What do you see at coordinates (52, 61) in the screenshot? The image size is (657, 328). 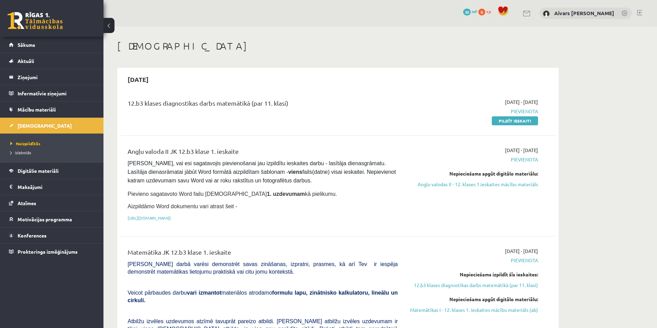 I see `a: Aktuāli` at bounding box center [52, 61].